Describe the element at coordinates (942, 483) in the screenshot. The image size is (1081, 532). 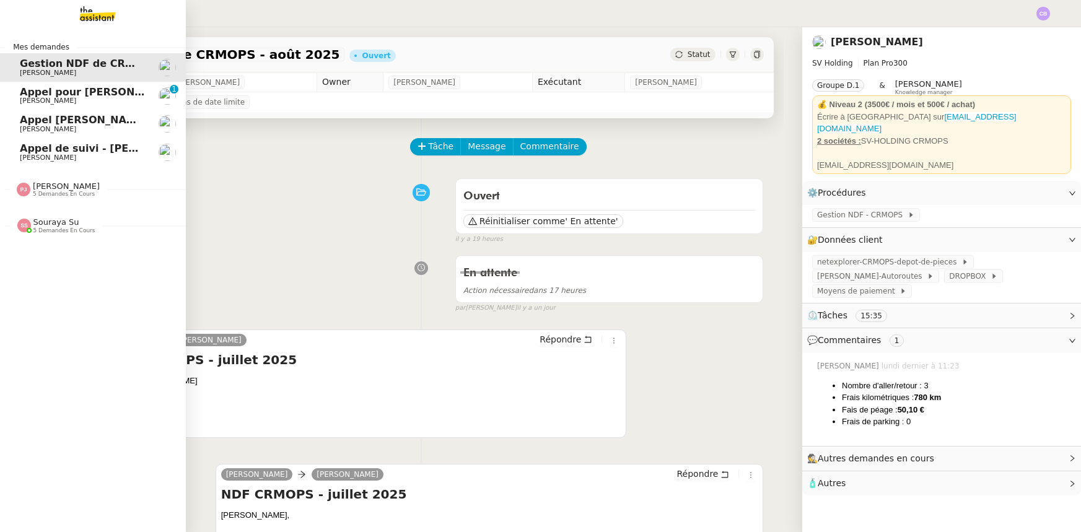
I see `div: 🧴Autres` at that location.